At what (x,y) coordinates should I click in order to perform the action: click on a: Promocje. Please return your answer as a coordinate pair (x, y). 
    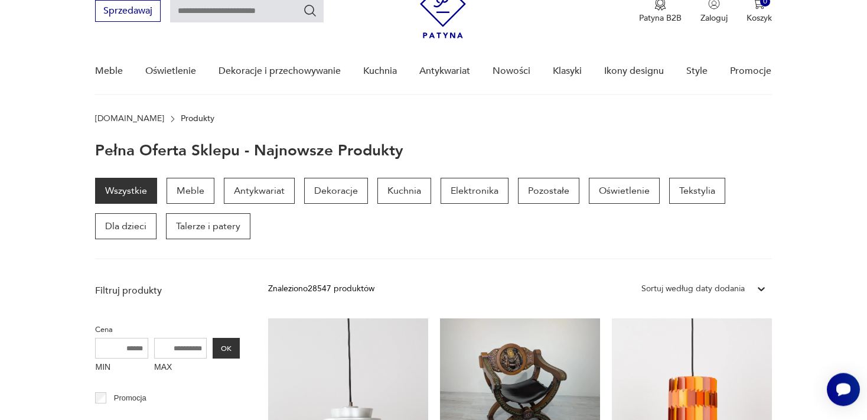
    Looking at the image, I should click on (751, 71).